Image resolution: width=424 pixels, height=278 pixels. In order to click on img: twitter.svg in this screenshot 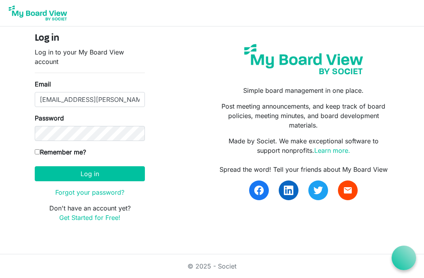, I will do `click(318, 190)`.